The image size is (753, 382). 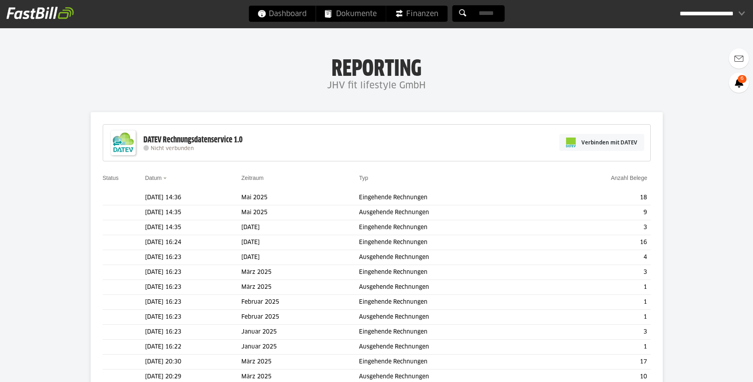 I want to click on span: 6, so click(x=743, y=79).